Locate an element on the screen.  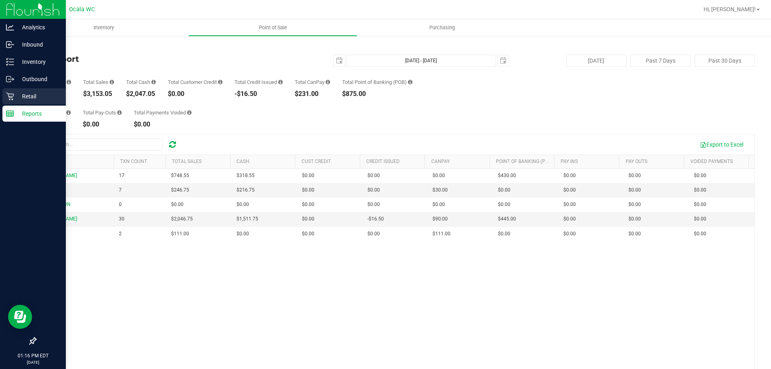
div: Total Credit Issued is located at coordinates (258, 82).